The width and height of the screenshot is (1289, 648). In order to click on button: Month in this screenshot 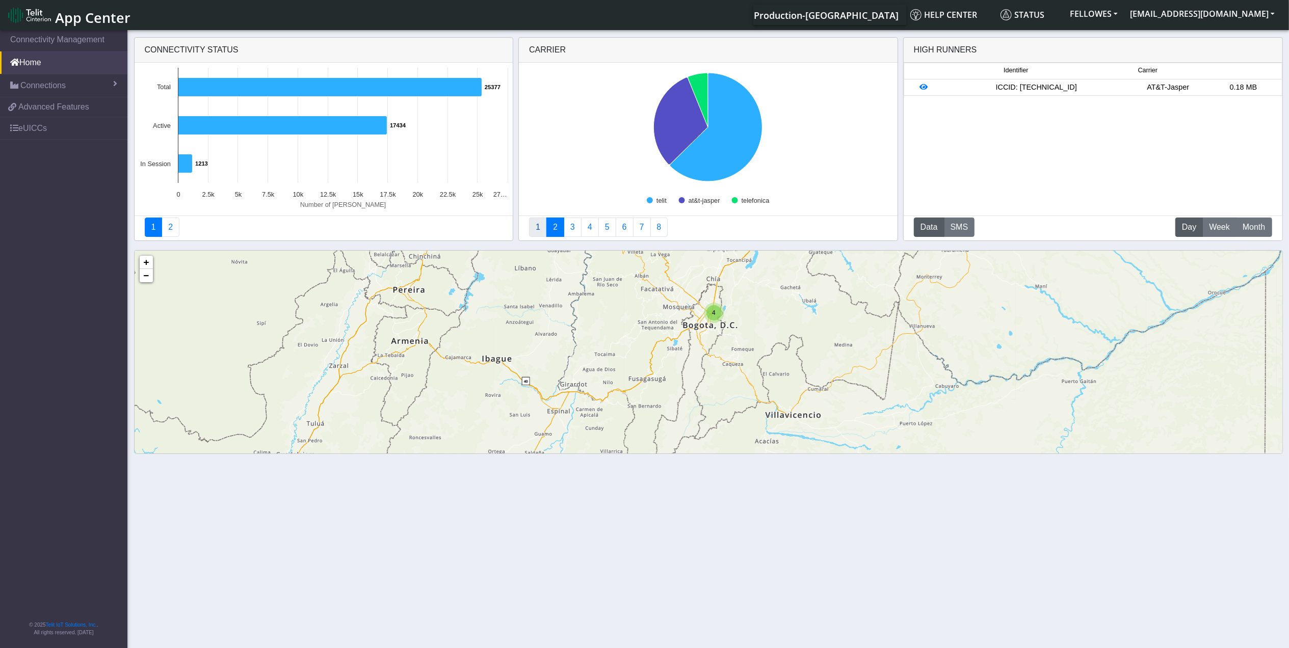, I will do `click(1254, 227)`.